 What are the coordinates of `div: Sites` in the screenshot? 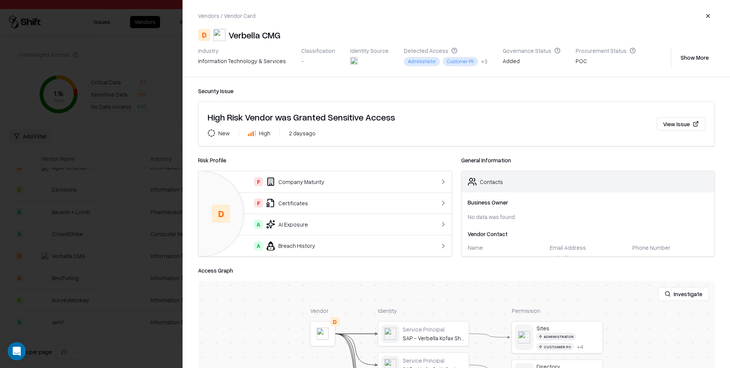 It's located at (568, 328).